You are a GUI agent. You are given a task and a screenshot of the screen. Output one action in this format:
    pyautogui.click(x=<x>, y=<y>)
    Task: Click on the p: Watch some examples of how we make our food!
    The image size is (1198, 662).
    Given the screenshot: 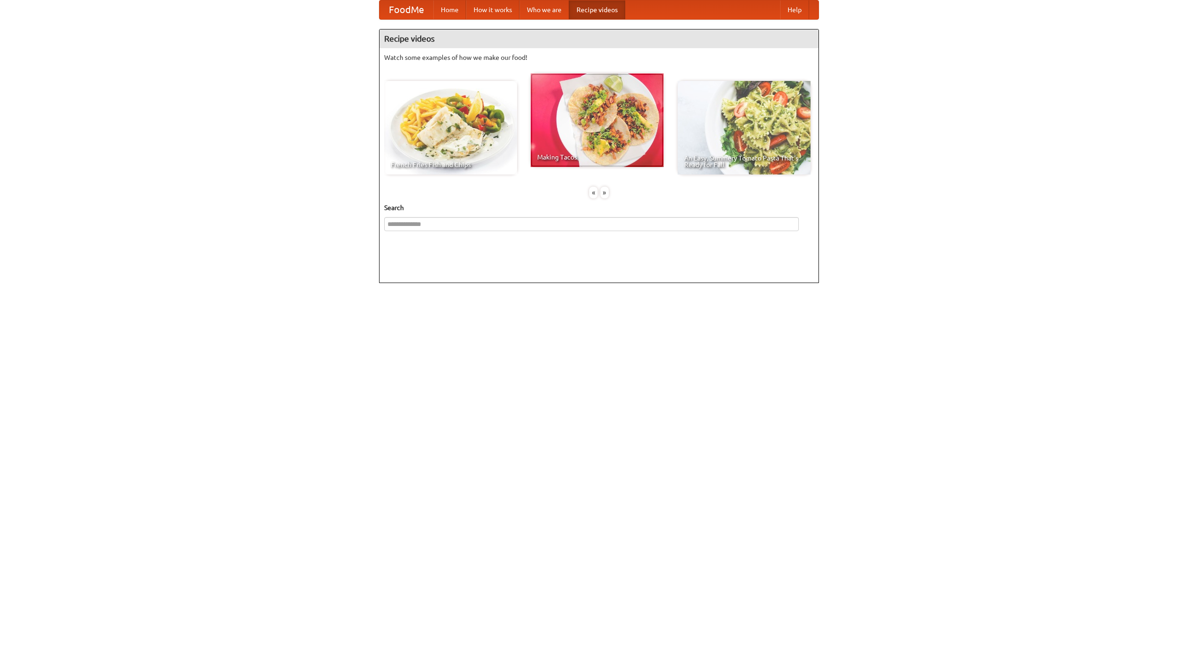 What is the action you would take?
    pyautogui.click(x=599, y=58)
    